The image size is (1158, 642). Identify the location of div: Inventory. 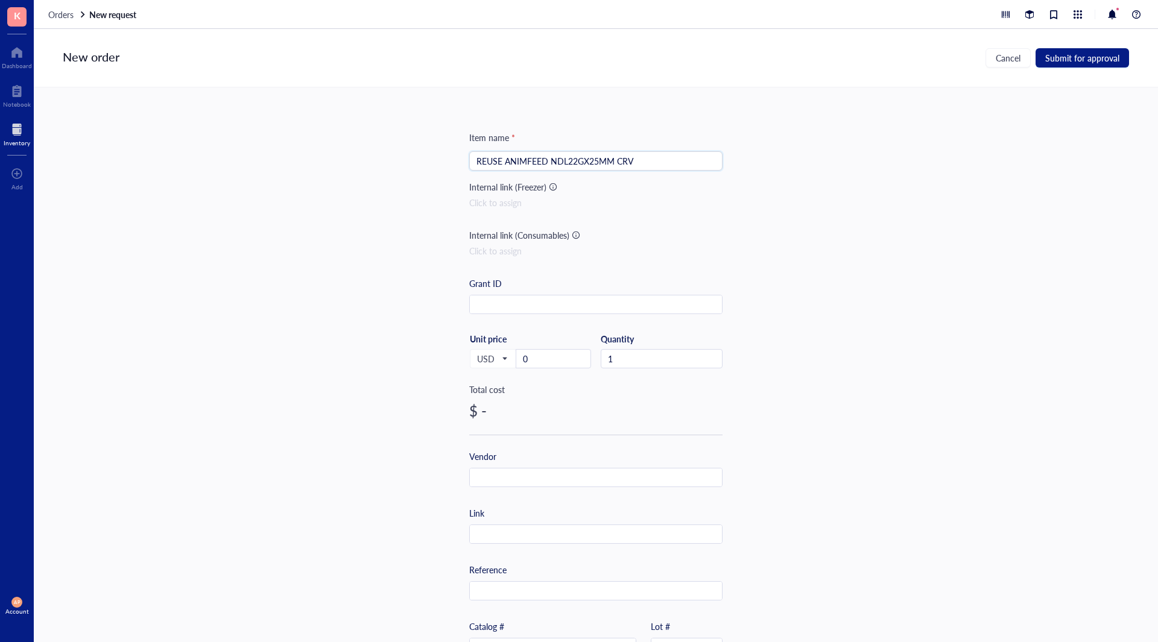
(17, 143).